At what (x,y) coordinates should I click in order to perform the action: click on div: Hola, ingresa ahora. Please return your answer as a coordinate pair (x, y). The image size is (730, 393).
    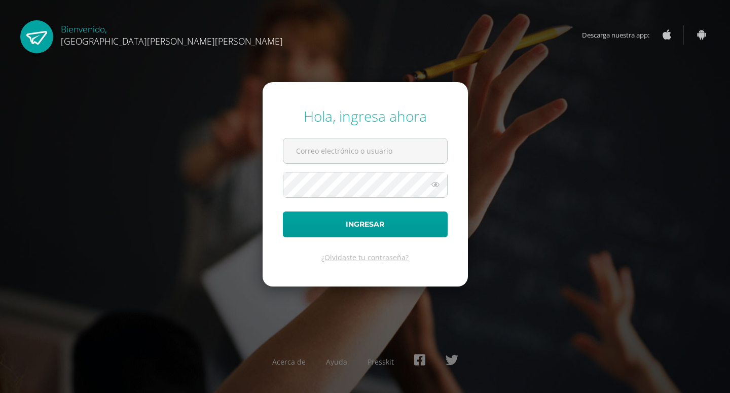
    Looking at the image, I should click on (365, 116).